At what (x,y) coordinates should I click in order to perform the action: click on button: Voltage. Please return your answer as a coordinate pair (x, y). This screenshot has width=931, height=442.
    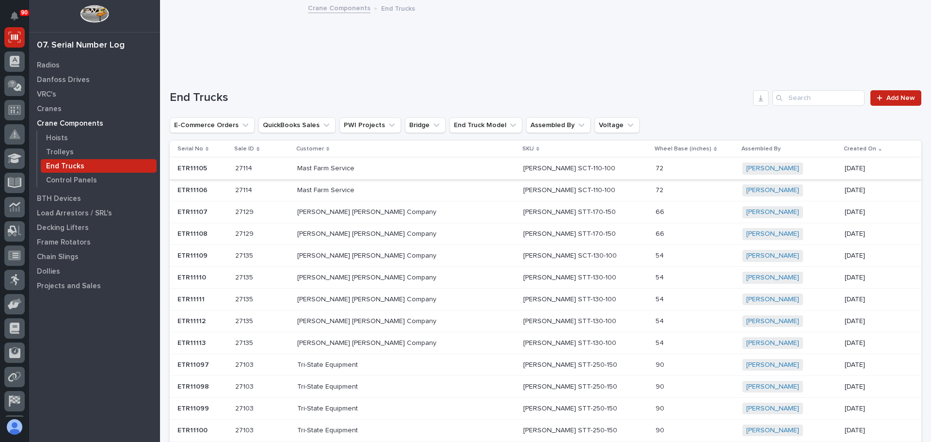
    Looking at the image, I should click on (617, 125).